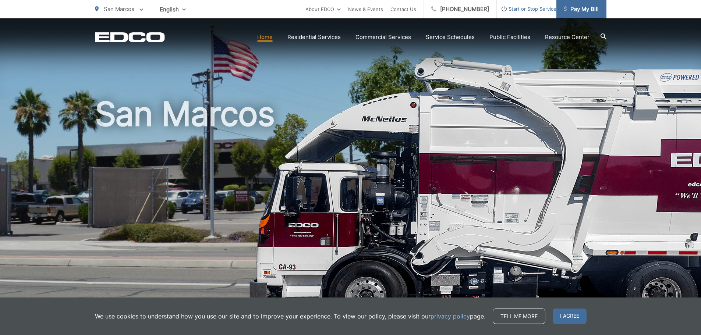 The width and height of the screenshot is (701, 335). I want to click on a: Contact Us, so click(403, 9).